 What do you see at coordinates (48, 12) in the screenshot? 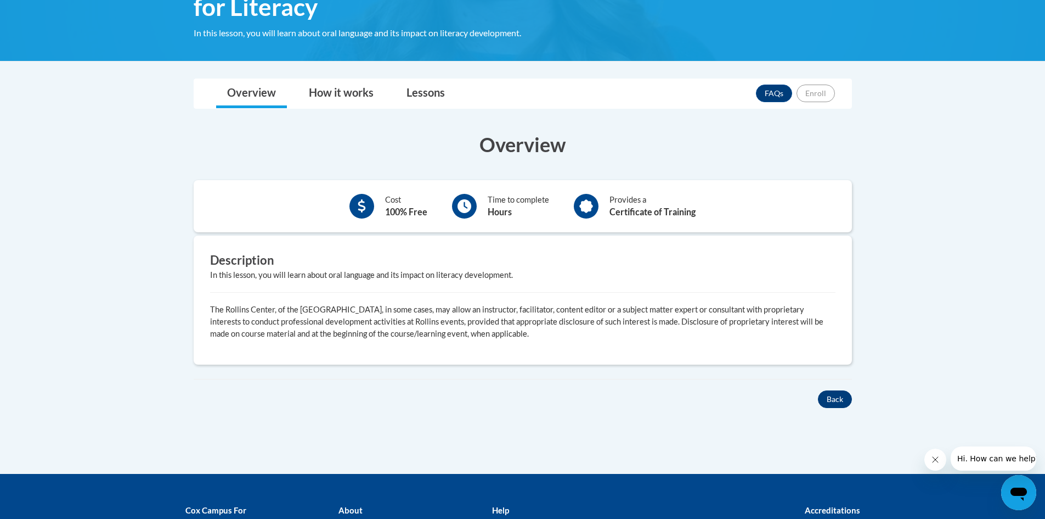
I see `span: Hi. How can we help?` at bounding box center [48, 12].